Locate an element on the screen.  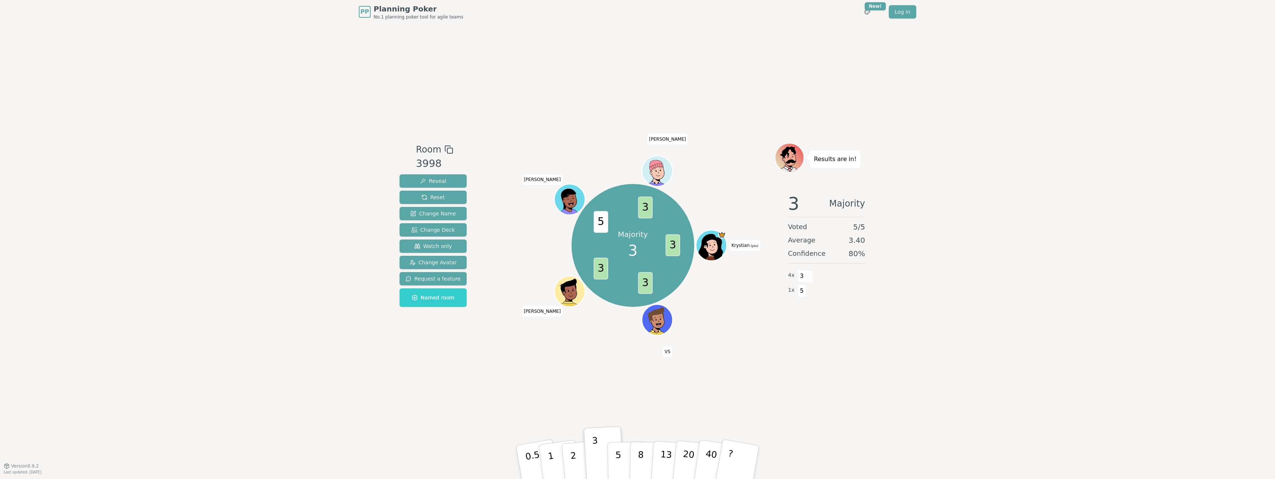
button: New! is located at coordinates (867, 12).